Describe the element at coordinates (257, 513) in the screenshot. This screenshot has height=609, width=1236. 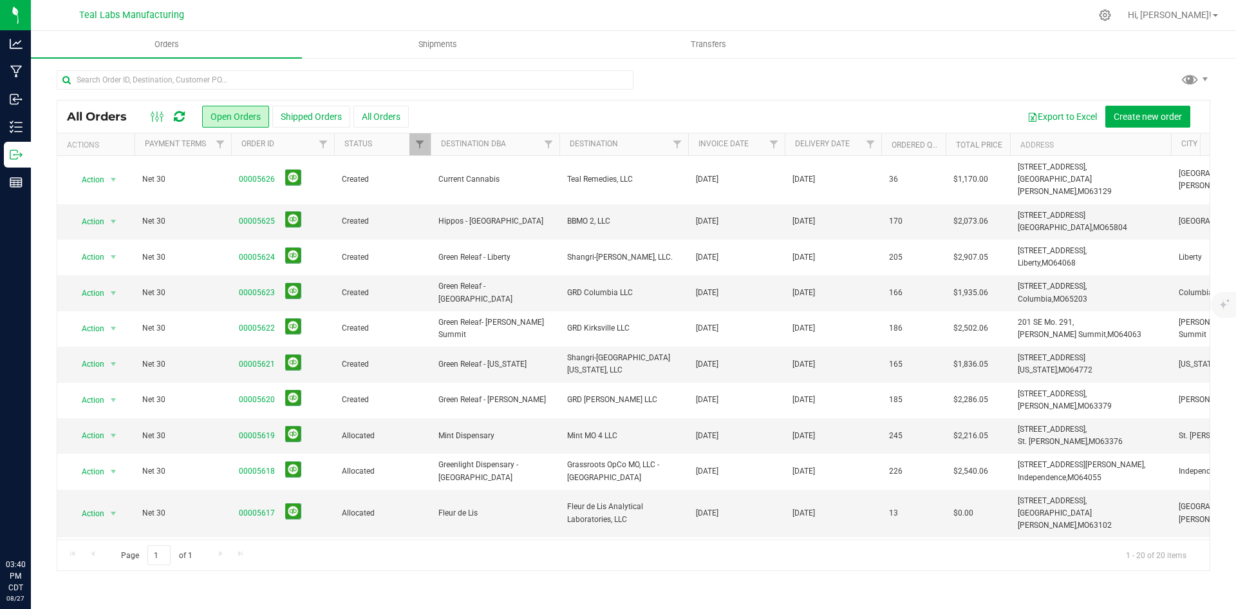
I see `a: 00005617` at that location.